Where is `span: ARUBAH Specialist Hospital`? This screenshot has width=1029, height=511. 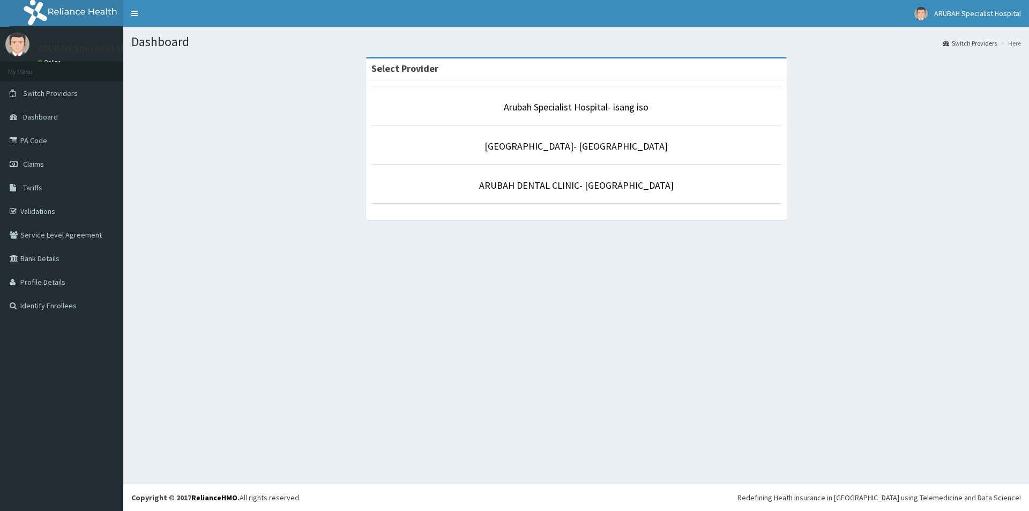 span: ARUBAH Specialist Hospital is located at coordinates (978, 13).